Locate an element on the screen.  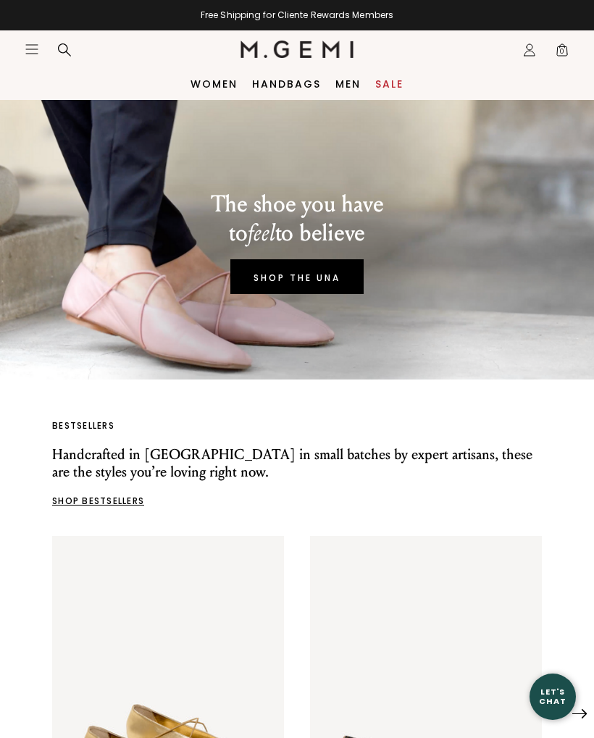
img: Next Arrow is located at coordinates (580, 714).